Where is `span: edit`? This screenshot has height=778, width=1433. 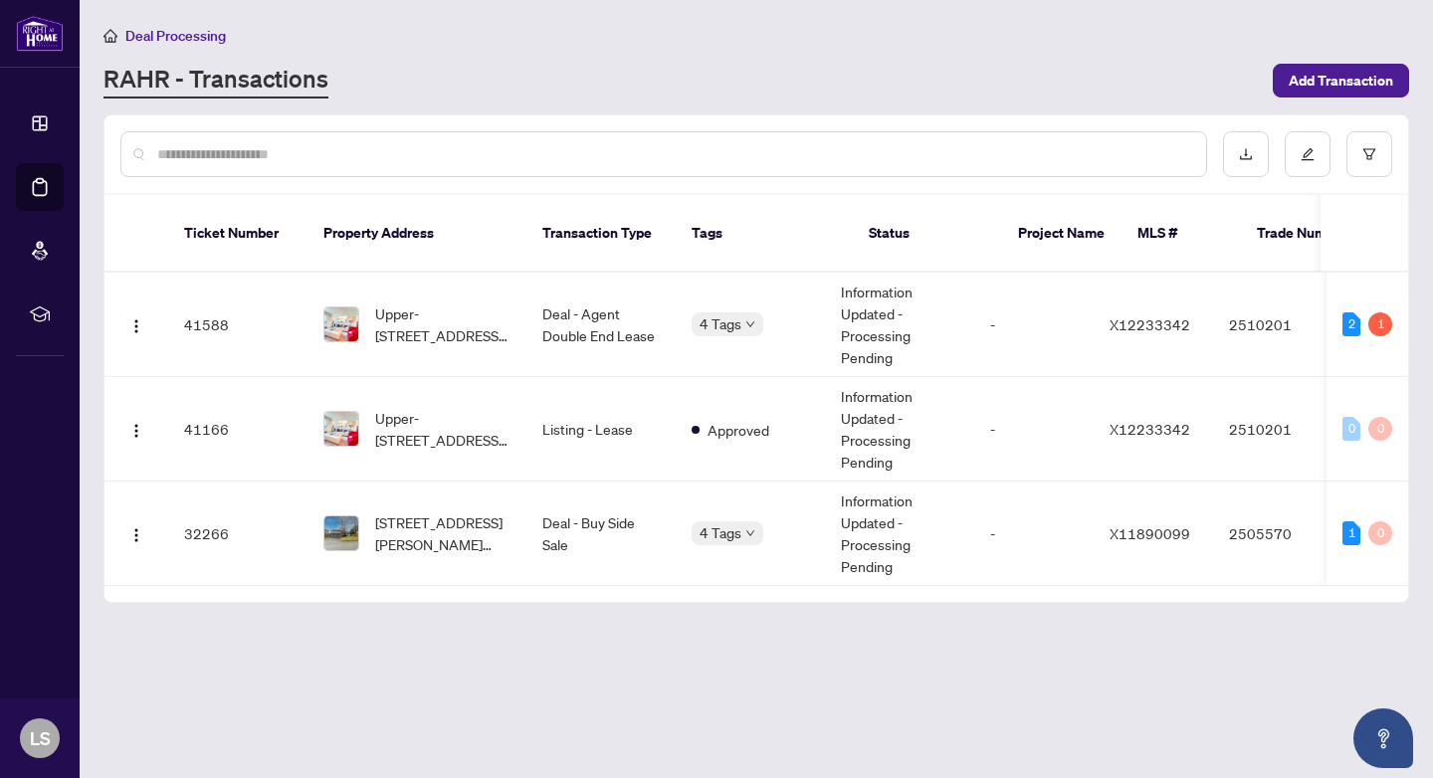
span: edit is located at coordinates (1308, 154).